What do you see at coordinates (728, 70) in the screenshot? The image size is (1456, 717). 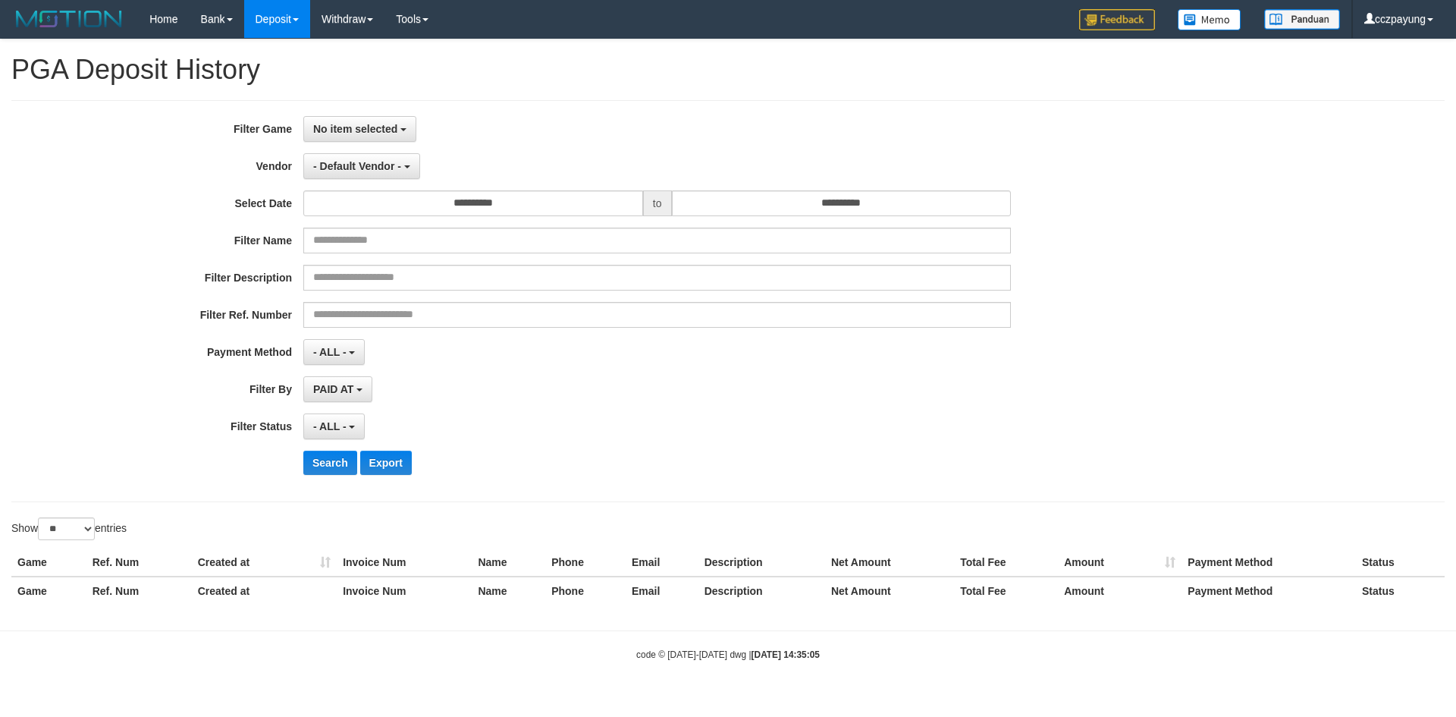 I see `h1: PGA Deposit History` at bounding box center [728, 70].